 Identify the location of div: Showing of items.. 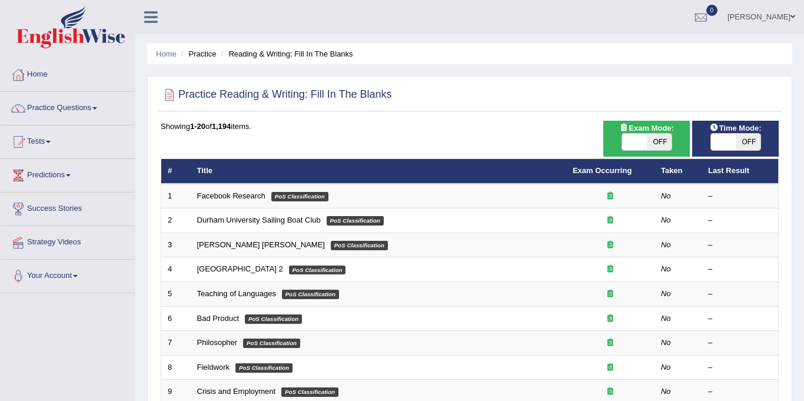
(470, 126).